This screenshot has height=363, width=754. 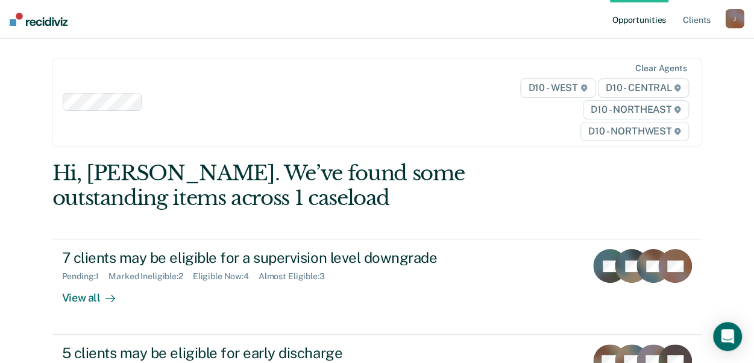 What do you see at coordinates (660, 68) in the screenshot?
I see `div: Clear agents` at bounding box center [660, 68].